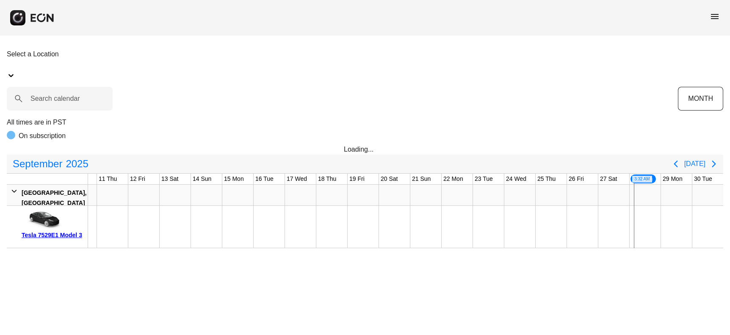  Describe the element at coordinates (357, 179) in the screenshot. I see `div: 19 Fri` at that location.